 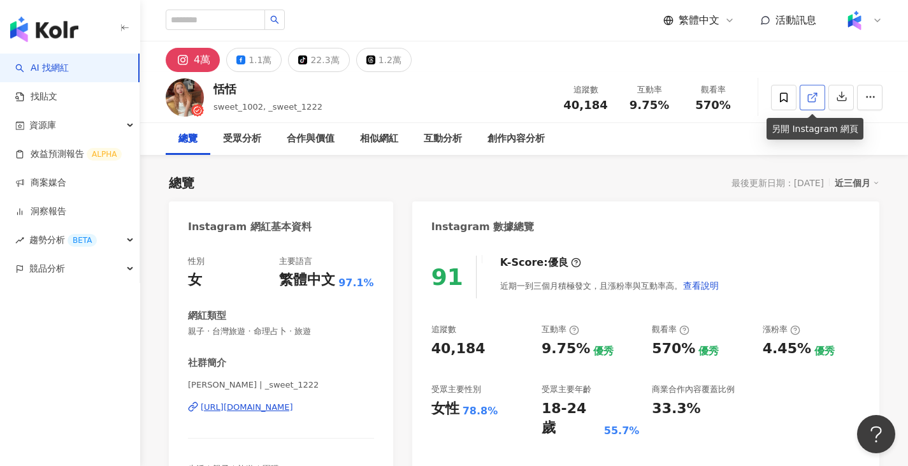 I want to click on span: 570%, so click(x=713, y=105).